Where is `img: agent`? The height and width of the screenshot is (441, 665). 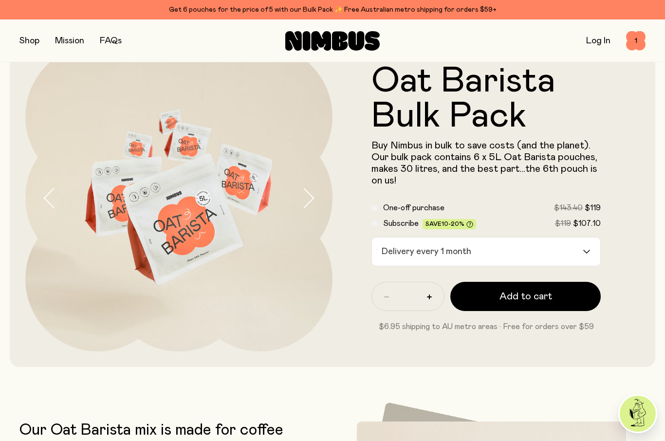
img: agent is located at coordinates (638, 414).